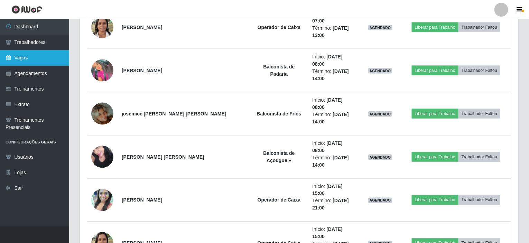 This screenshot has height=243, width=529. I want to click on img: 1720809249319.jpeg, so click(102, 27).